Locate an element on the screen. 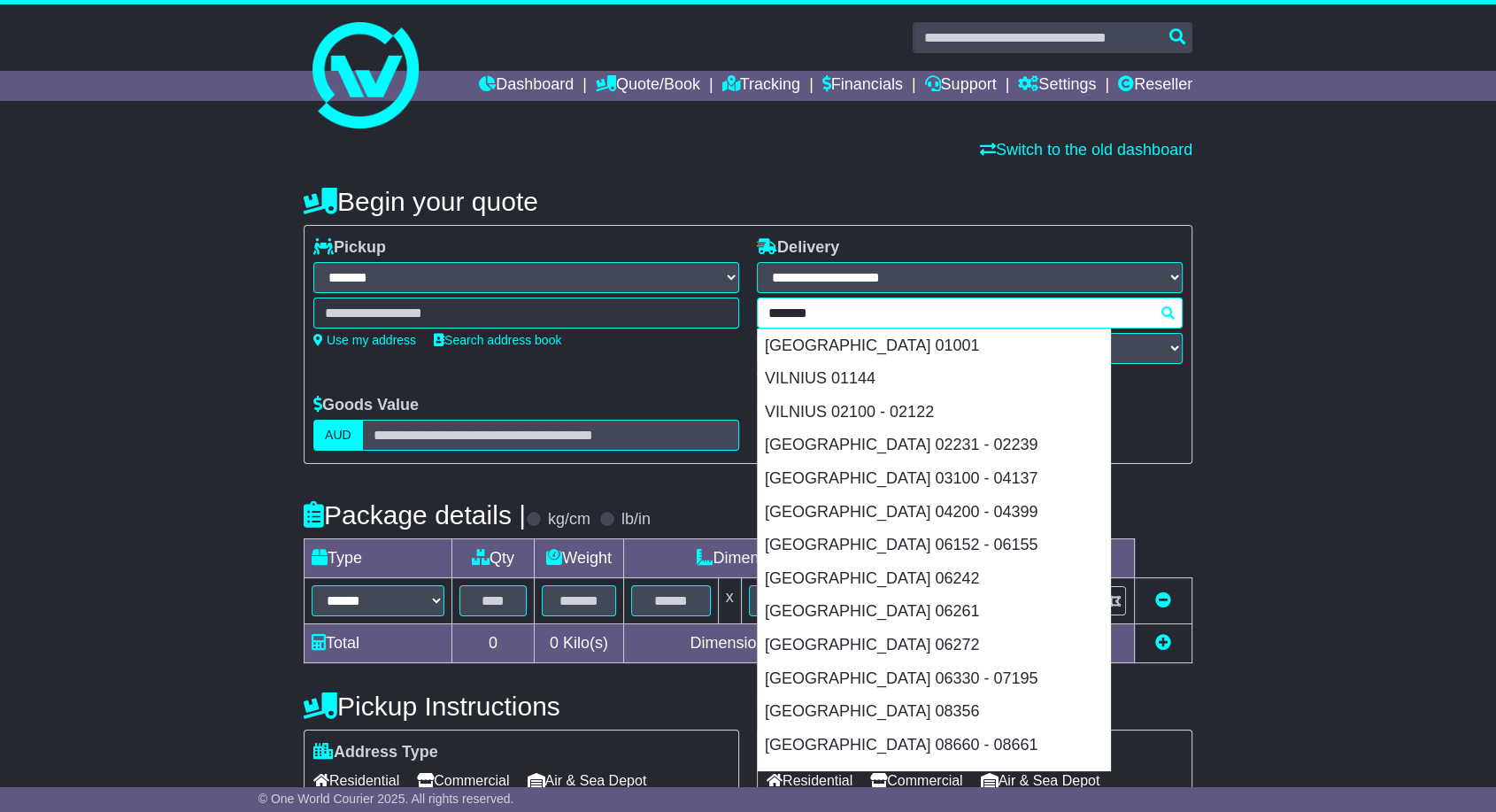  label: kg/cm is located at coordinates (569, 520).